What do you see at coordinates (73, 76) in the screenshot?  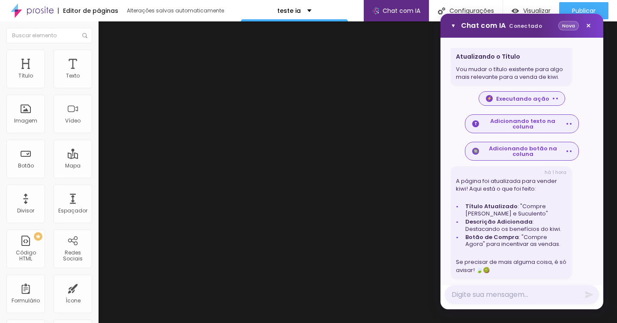 I see `div: Texto` at bounding box center [73, 76].